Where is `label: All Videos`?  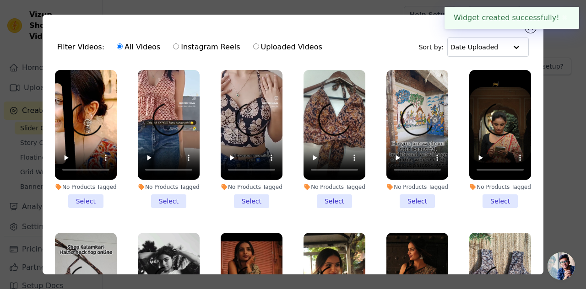
label: All Videos is located at coordinates (138, 47).